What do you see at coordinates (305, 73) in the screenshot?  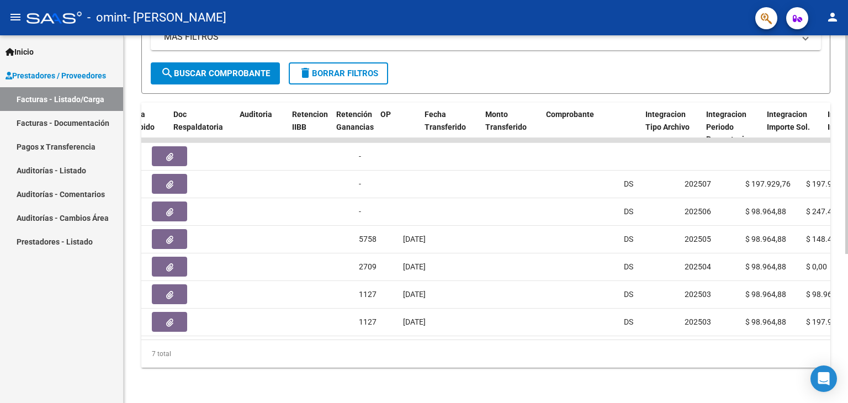 I see `mat-icon: delete` at bounding box center [305, 73].